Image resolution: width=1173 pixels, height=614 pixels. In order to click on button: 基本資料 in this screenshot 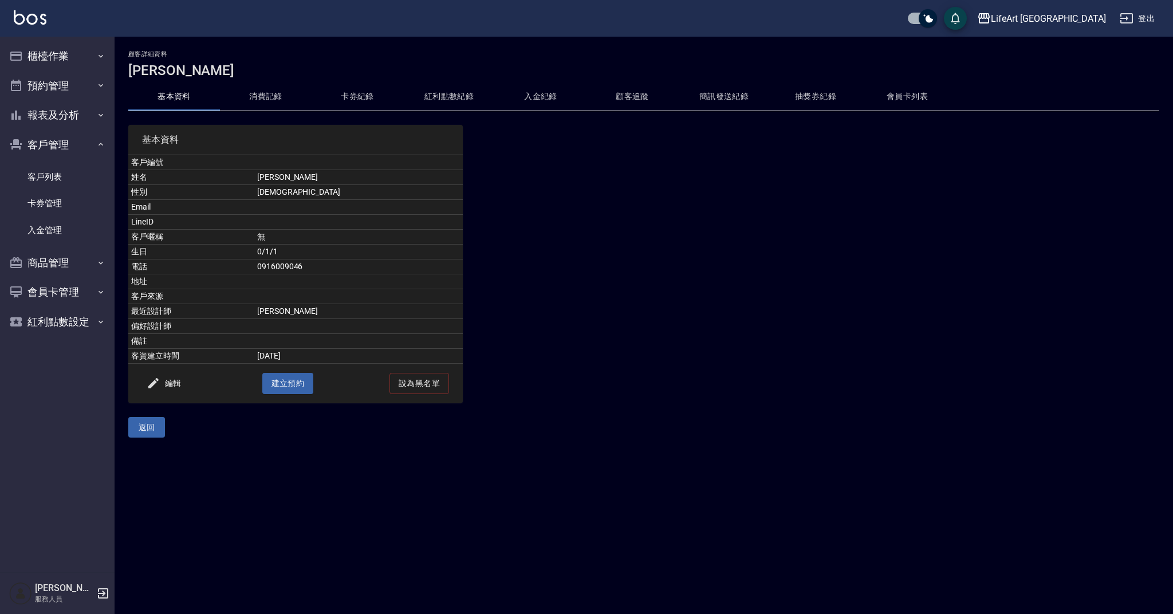, I will do `click(174, 97)`.